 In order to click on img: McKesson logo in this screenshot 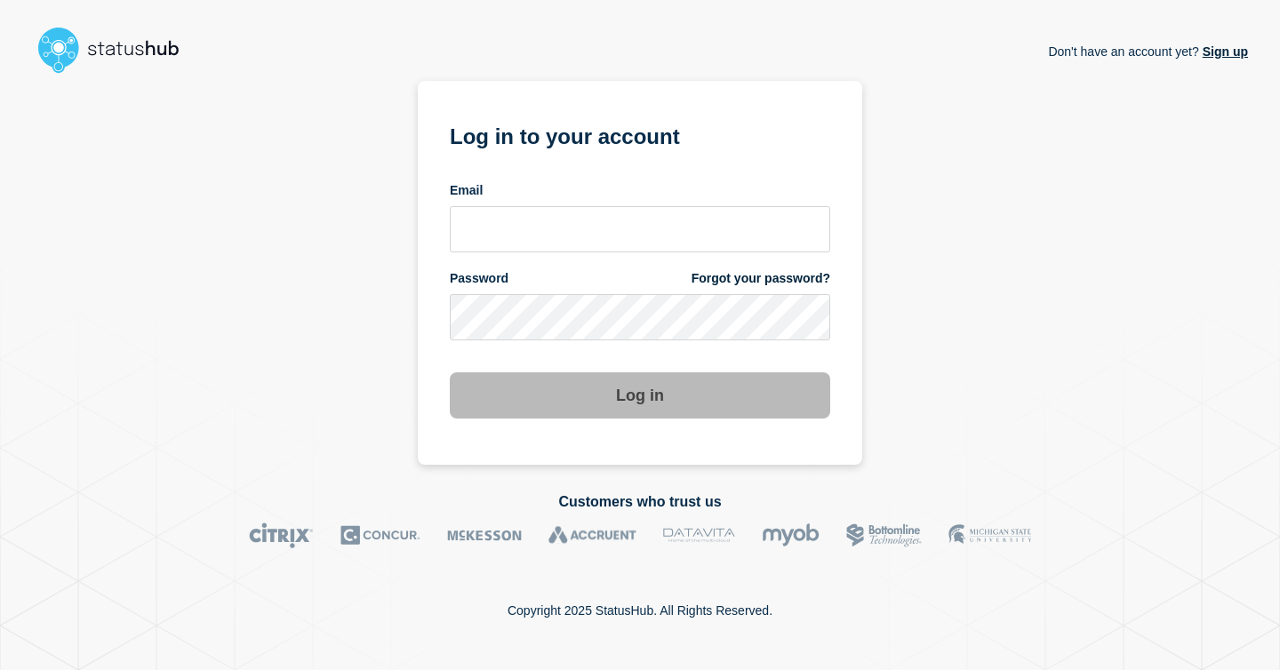, I will do `click(484, 535)`.